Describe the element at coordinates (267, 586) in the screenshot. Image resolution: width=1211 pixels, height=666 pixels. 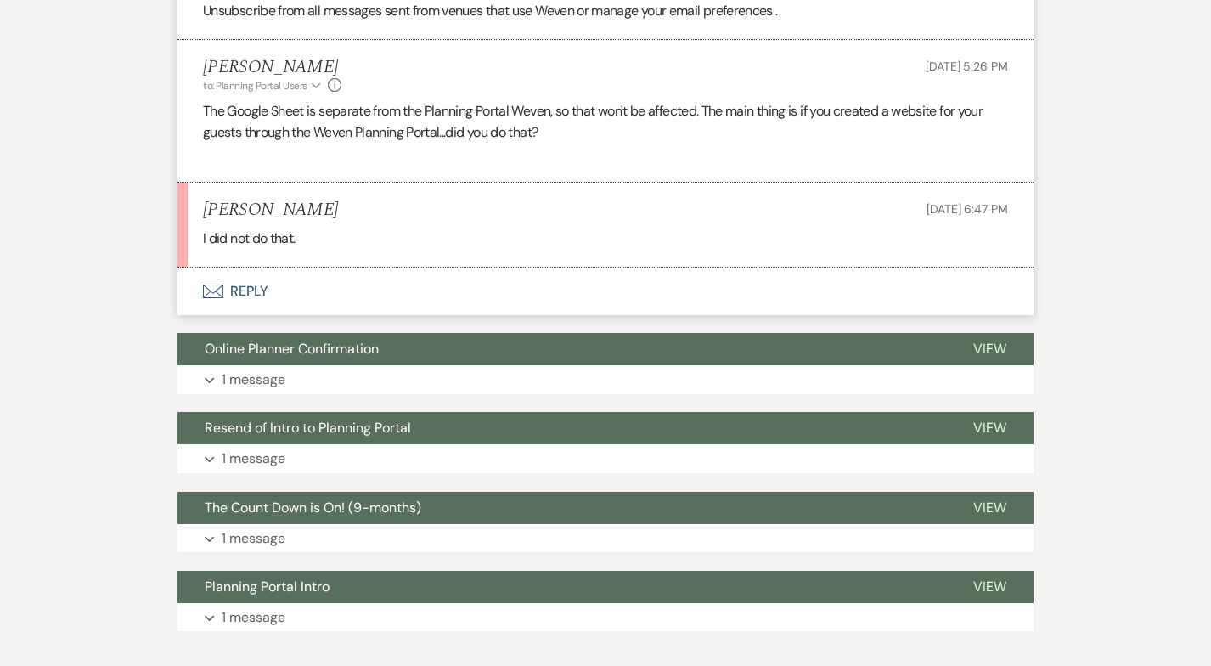
I see `span: Planning Portal Intro` at that location.